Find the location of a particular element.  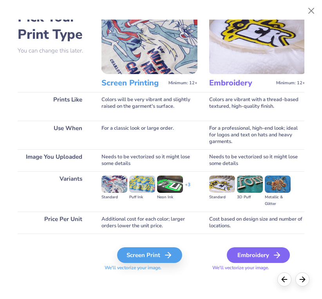

p: You can change this later. is located at coordinates (54, 51).